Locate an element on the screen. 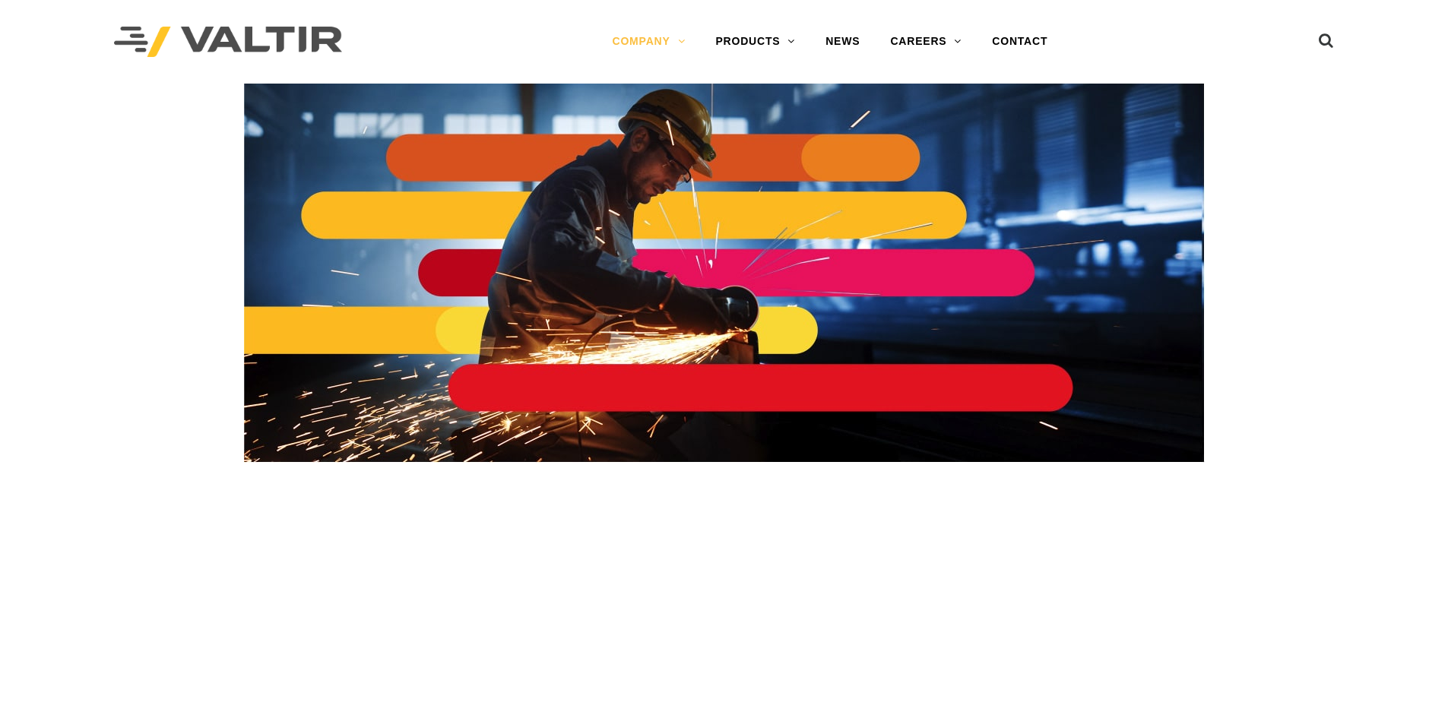 The width and height of the screenshot is (1448, 718). a: COMPANY is located at coordinates (648, 42).